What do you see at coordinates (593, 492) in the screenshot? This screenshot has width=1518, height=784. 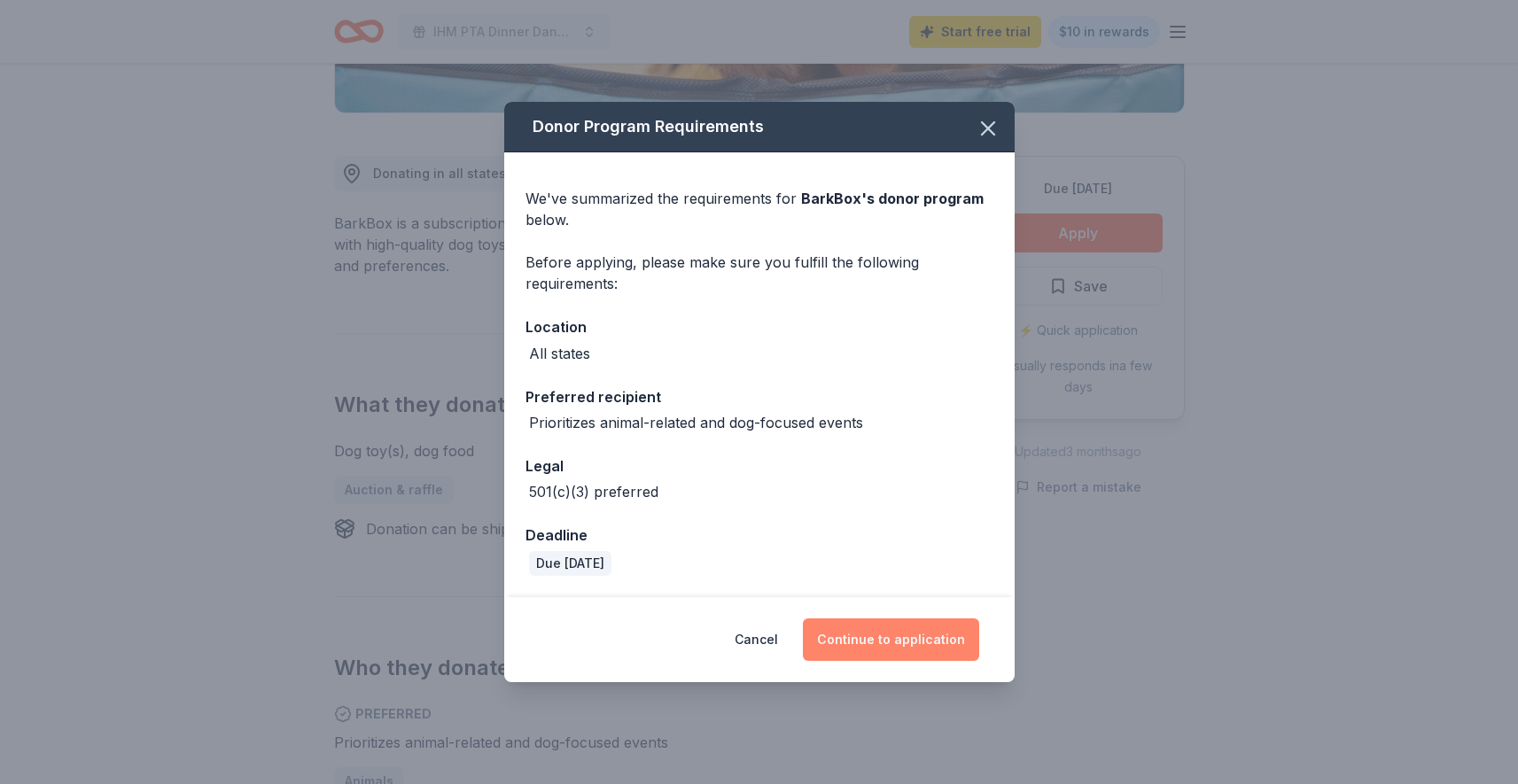 I see `div: 501(c)(3) preferred` at bounding box center [593, 492].